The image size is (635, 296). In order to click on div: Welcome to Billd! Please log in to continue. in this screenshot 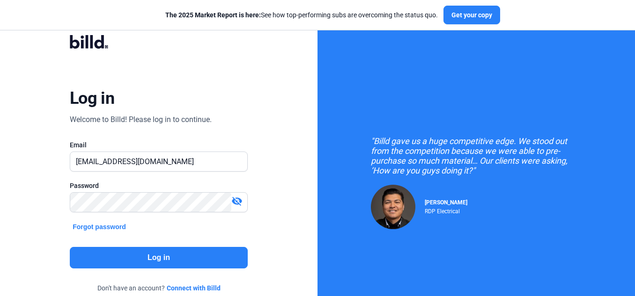, I will do `click(140, 120)`.